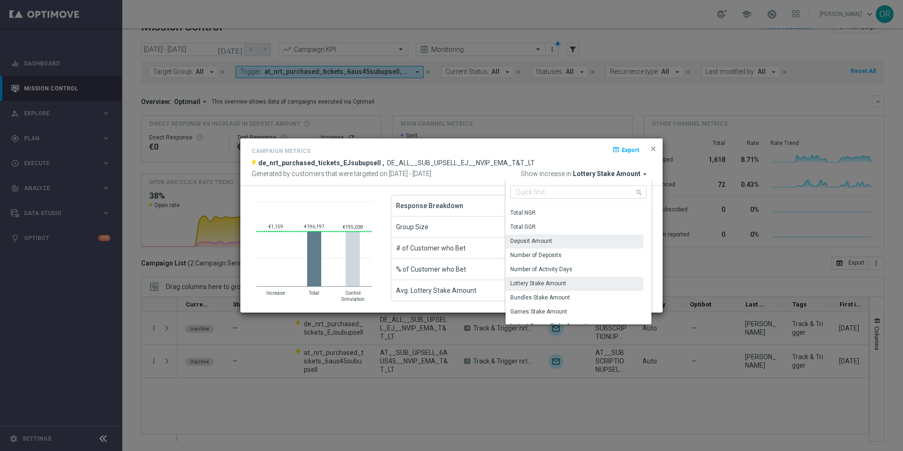 The height and width of the screenshot is (451, 903). I want to click on div: Deposit Amount, so click(531, 241).